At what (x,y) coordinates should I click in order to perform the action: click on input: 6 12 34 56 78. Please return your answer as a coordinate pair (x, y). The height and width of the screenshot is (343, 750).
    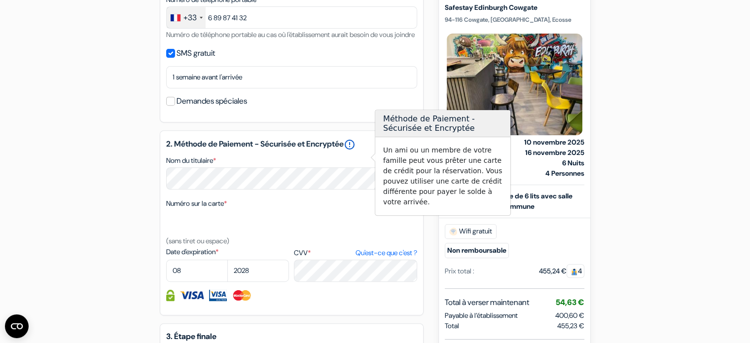
    Looking at the image, I should click on (292, 17).